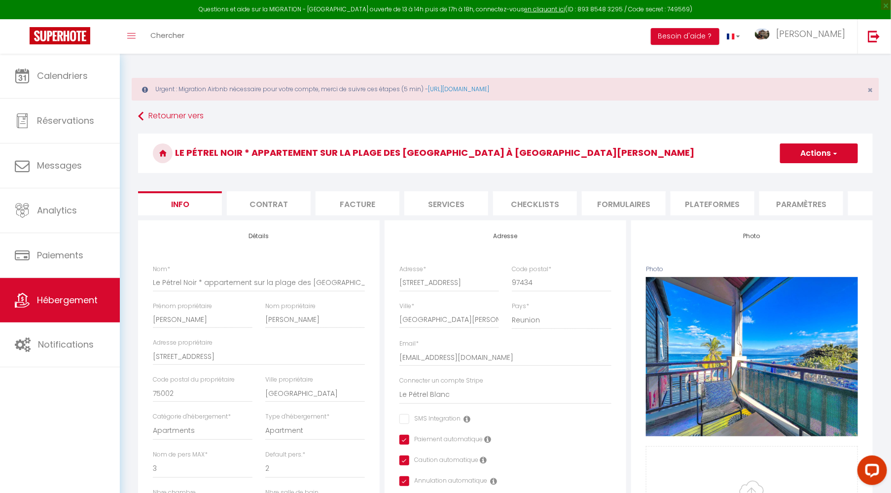  Describe the element at coordinates (66, 120) in the screenshot. I see `span: Réservations` at that location.